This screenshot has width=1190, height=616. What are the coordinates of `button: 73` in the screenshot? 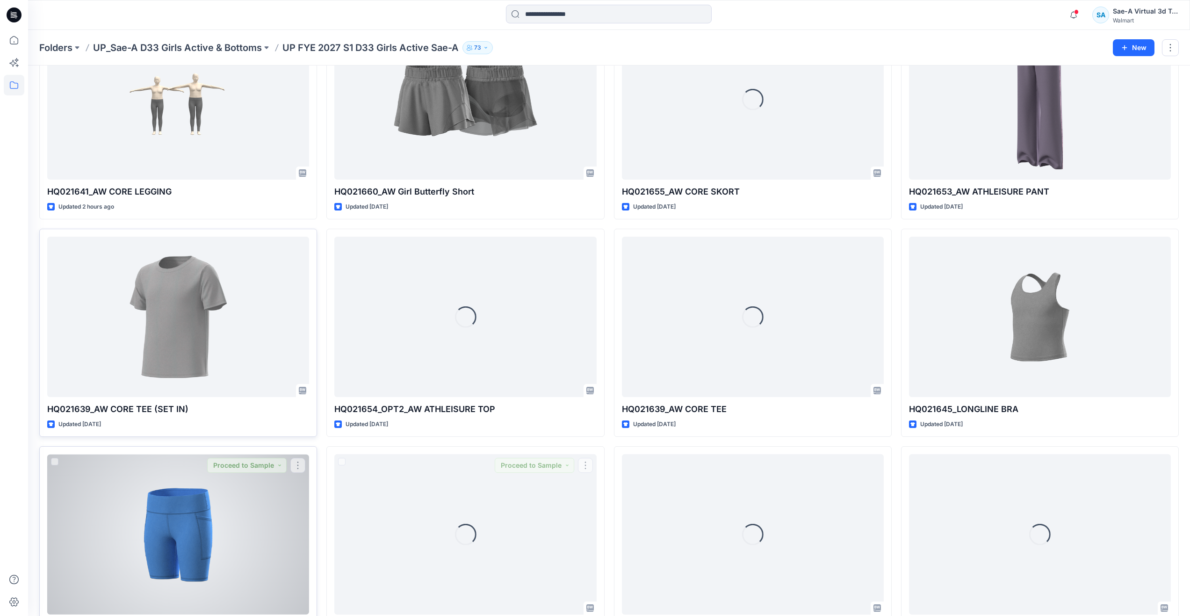 It's located at (477, 48).